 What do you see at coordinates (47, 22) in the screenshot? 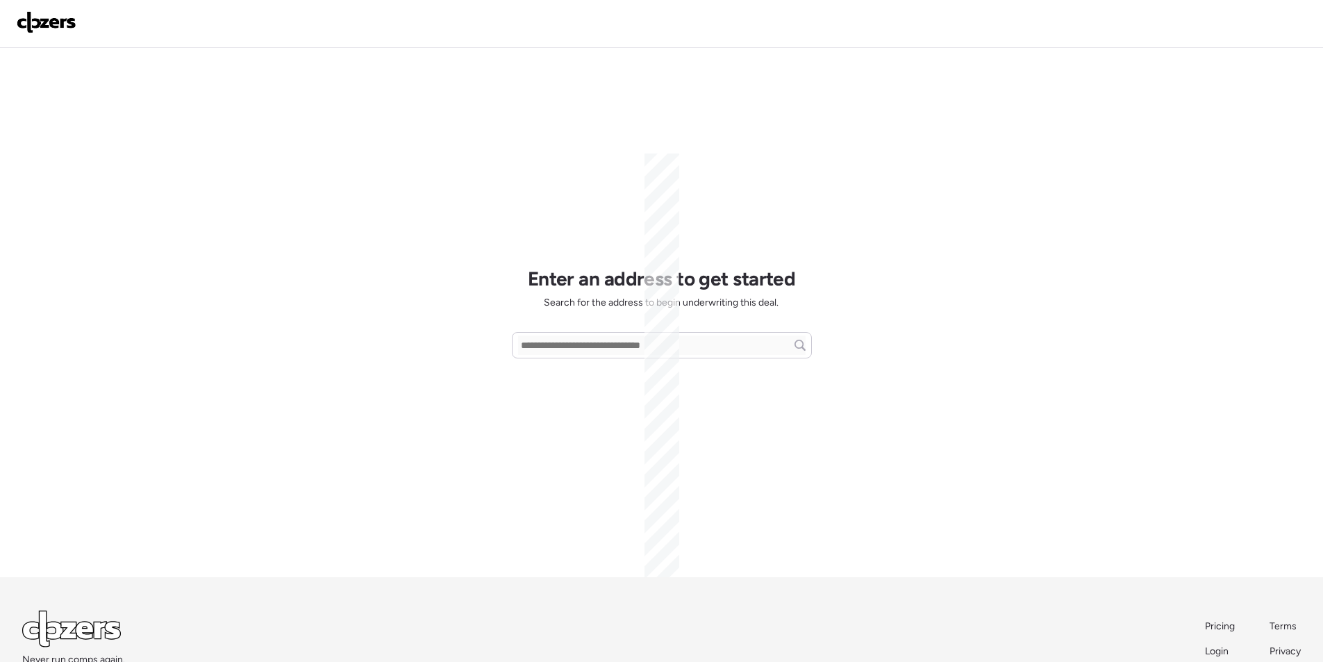
I see `img: Logo` at bounding box center [47, 22].